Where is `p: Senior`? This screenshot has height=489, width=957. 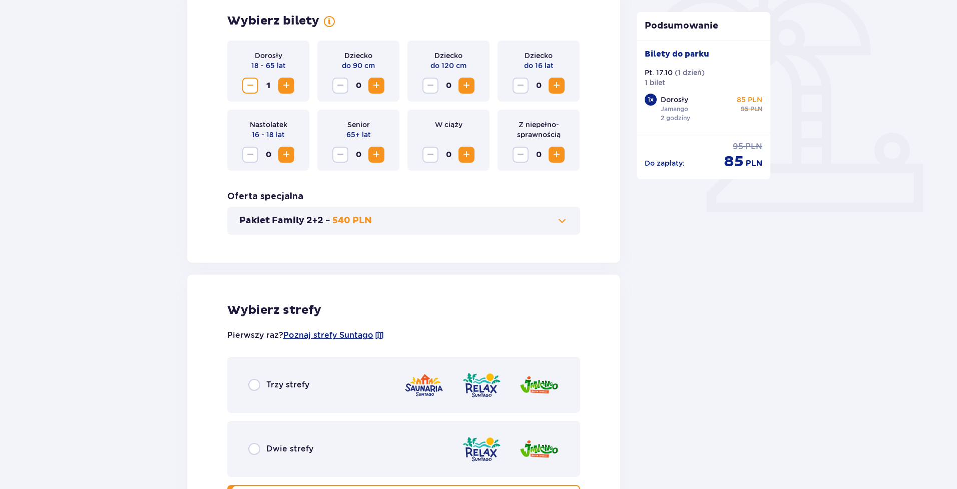
p: Senior is located at coordinates (358, 125).